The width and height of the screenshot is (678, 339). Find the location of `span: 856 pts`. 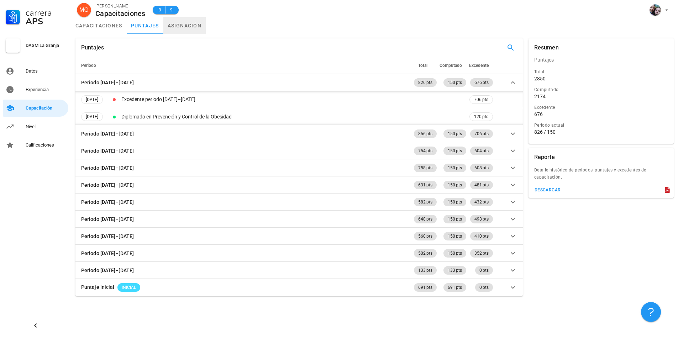

span: 856 pts is located at coordinates (425, 134).